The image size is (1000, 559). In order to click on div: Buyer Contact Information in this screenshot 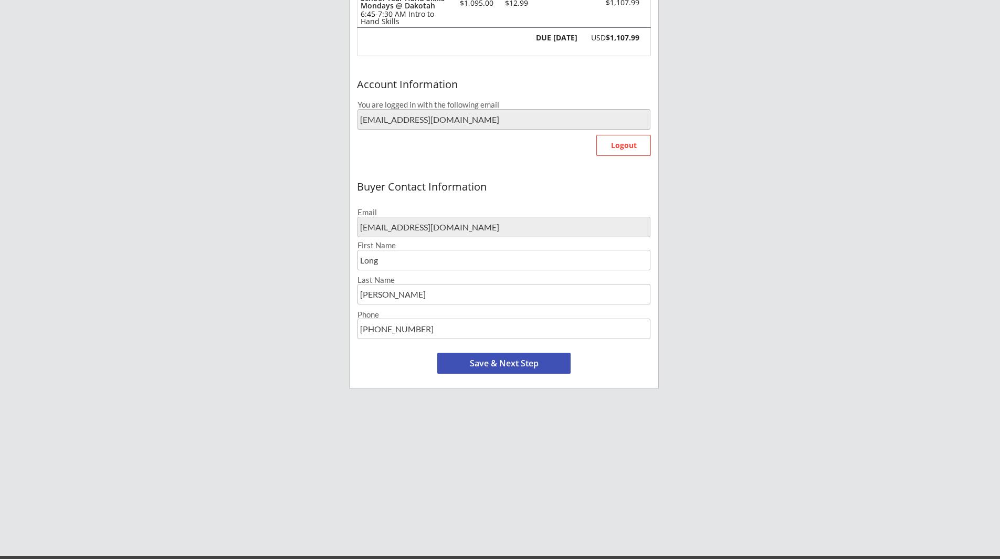, I will do `click(504, 187)`.